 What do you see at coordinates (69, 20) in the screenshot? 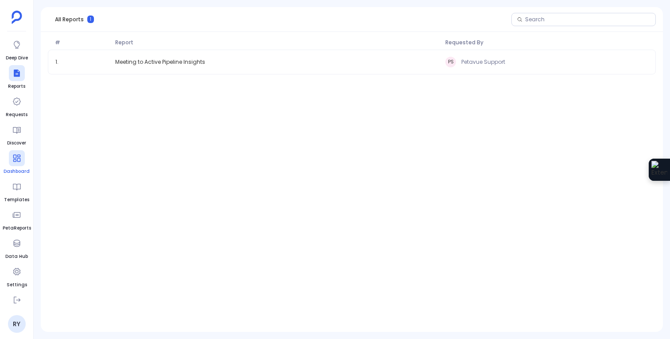
I see `span: All Reports` at bounding box center [69, 20].